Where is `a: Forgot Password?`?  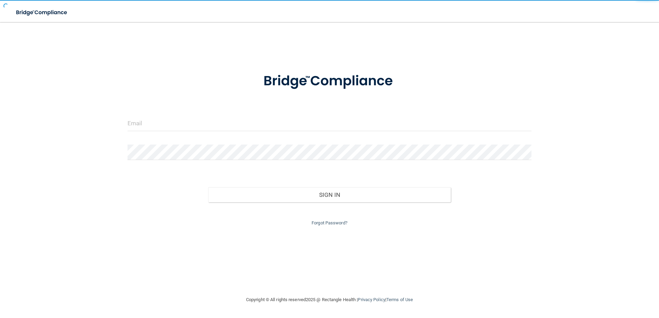
a: Forgot Password? is located at coordinates (329, 223).